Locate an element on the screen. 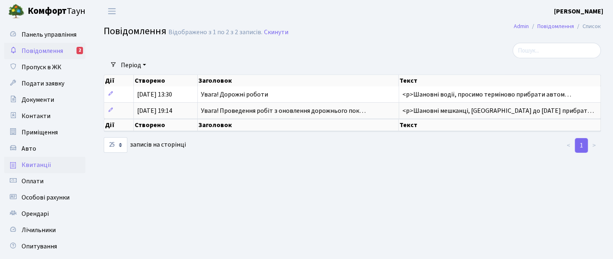 The width and height of the screenshot is (613, 259). li: Список is located at coordinates (587, 26).